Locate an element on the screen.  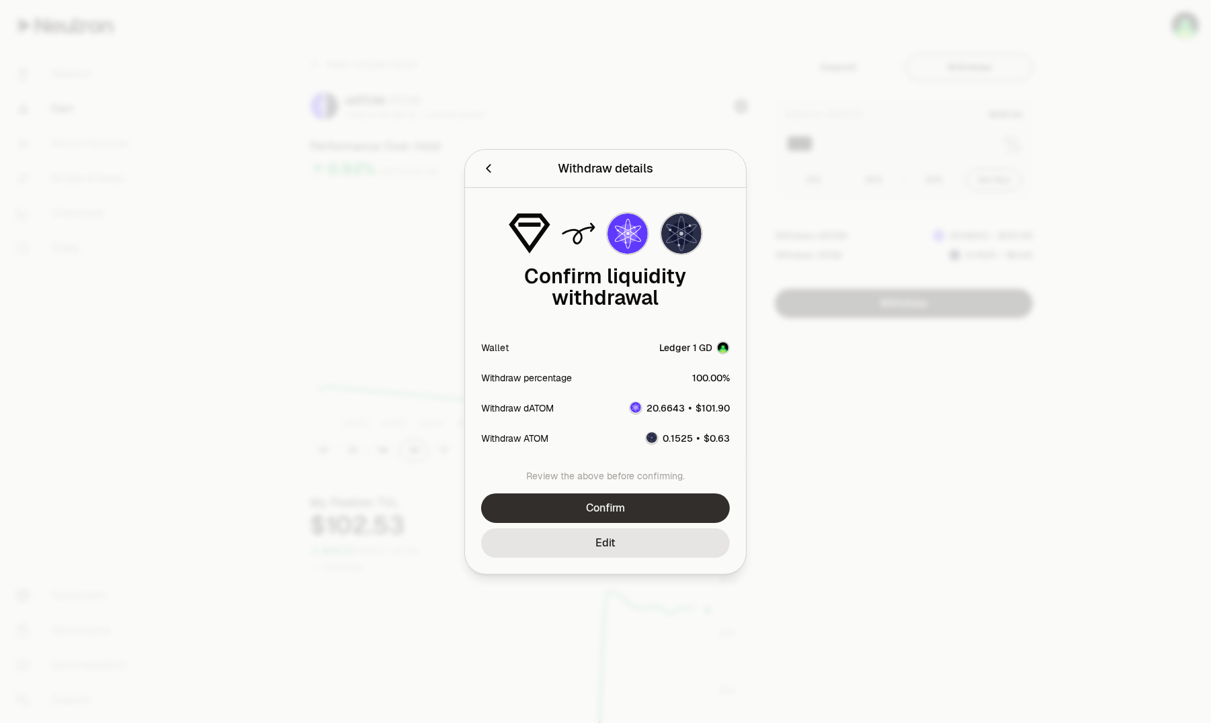
div: Ledger 1 GD is located at coordinates (685, 348).